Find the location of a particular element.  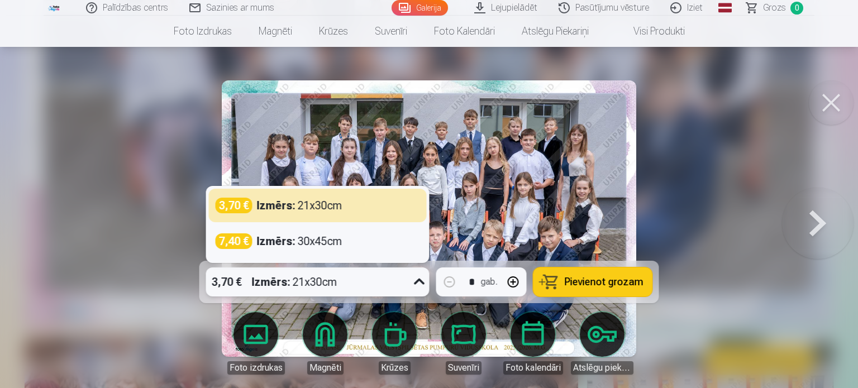

img: /fa3 is located at coordinates (54, 8).